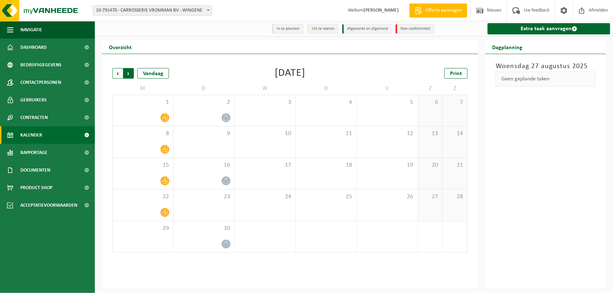 Image resolution: width=613 pixels, height=293 pixels. What do you see at coordinates (323, 29) in the screenshot?
I see `li: Uit te voeren` at bounding box center [323, 29].